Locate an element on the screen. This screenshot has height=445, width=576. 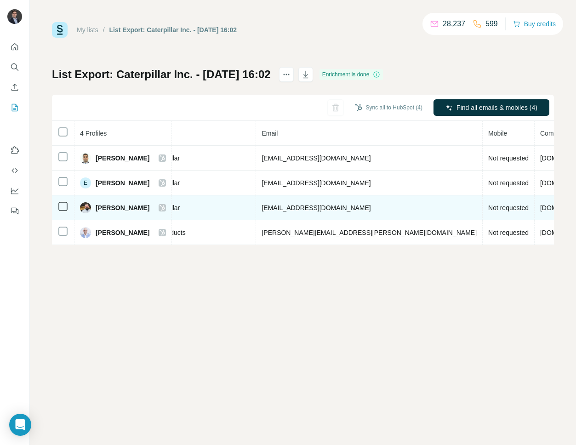
button: Use Surfe API is located at coordinates (15, 170).